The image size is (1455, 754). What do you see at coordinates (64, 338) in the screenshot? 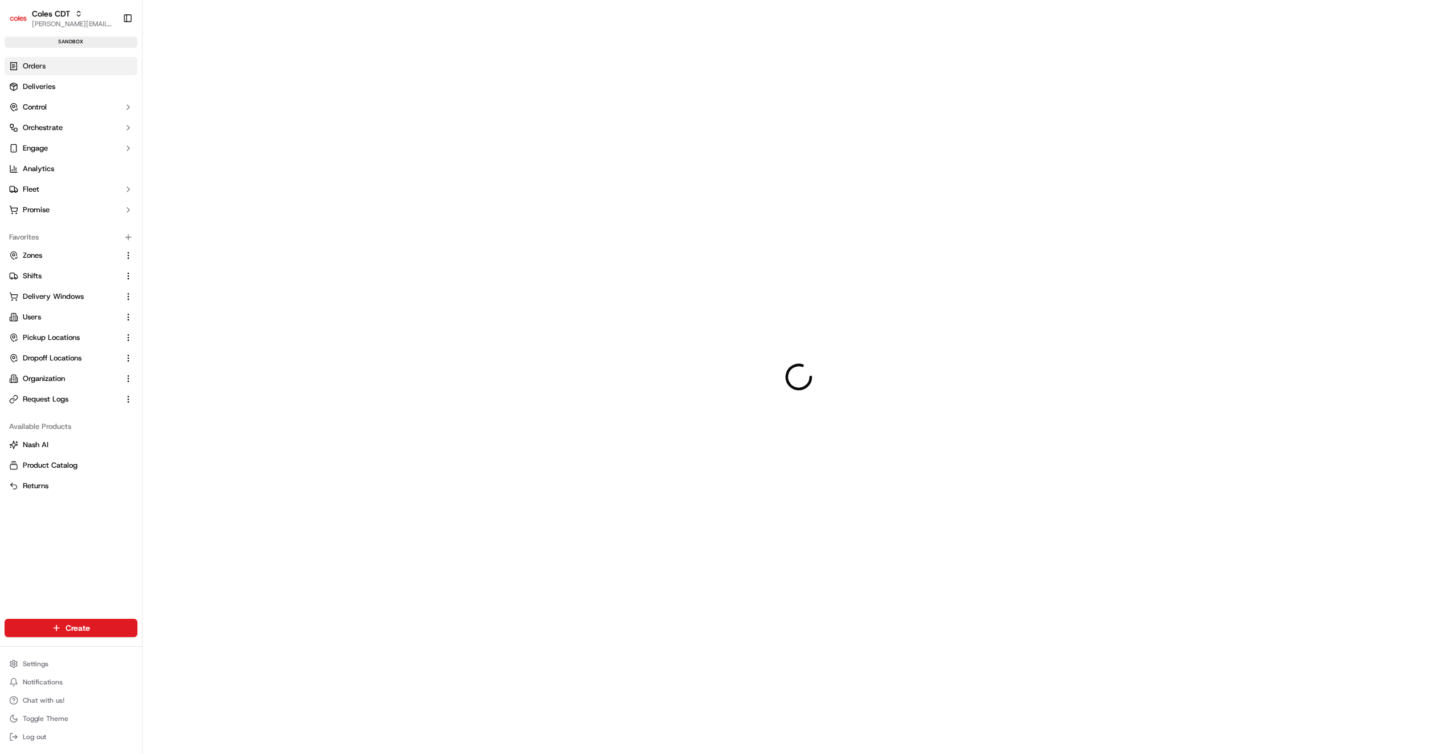
I see `a: Pickup Locations` at bounding box center [64, 338].